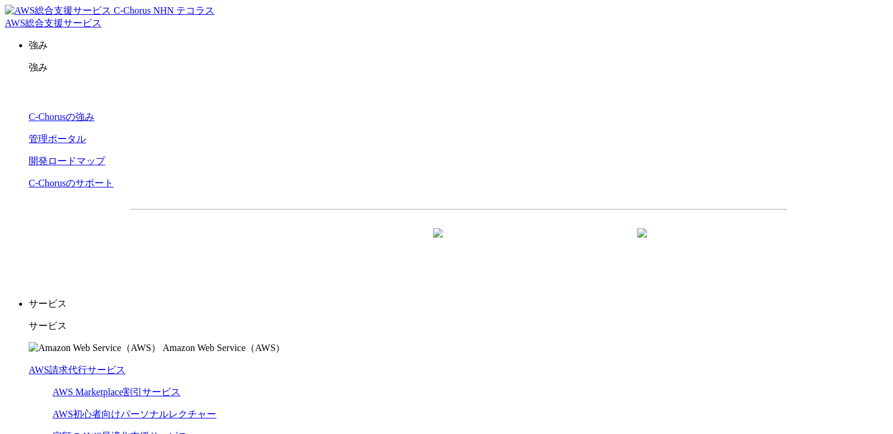  Describe the element at coordinates (78, 11) in the screenshot. I see `img: AWS総合支援サービス C-Chorus` at that location.